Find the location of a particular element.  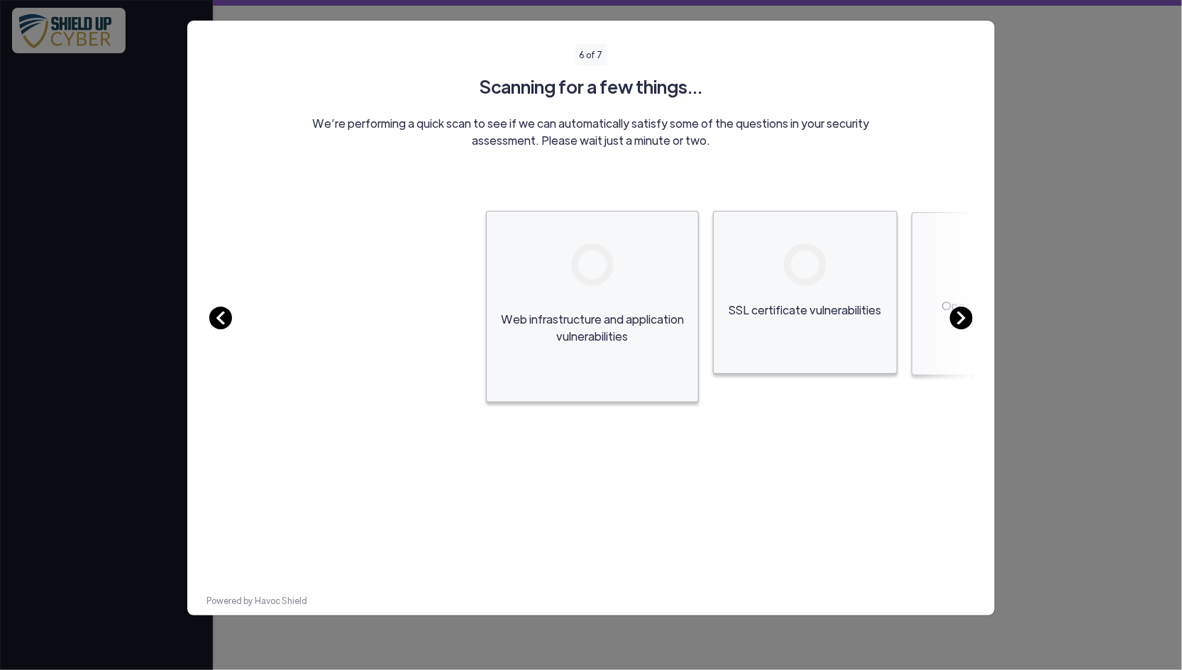

p: 6 of 7 is located at coordinates (591, 55).